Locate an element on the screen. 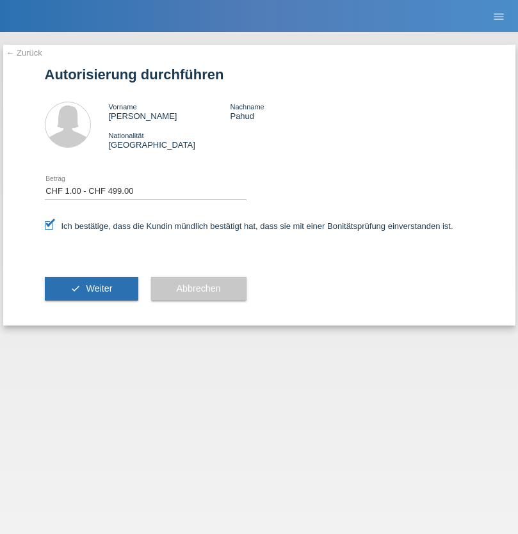 The height and width of the screenshot is (534, 518). a: ← Zurück is located at coordinates (24, 52).